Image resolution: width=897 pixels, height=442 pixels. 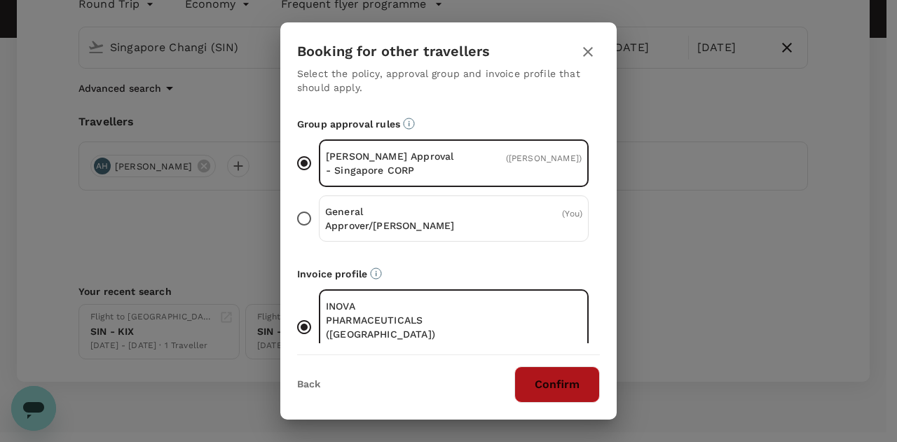 What do you see at coordinates (449, 274) in the screenshot?
I see `p: Invoice profile` at bounding box center [449, 274].